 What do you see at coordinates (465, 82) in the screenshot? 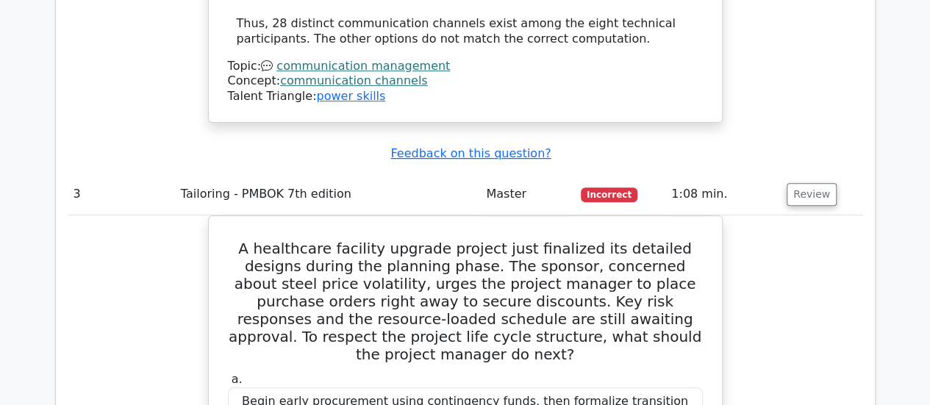
I see `div: Talent Triangle:` at bounding box center [465, 82].